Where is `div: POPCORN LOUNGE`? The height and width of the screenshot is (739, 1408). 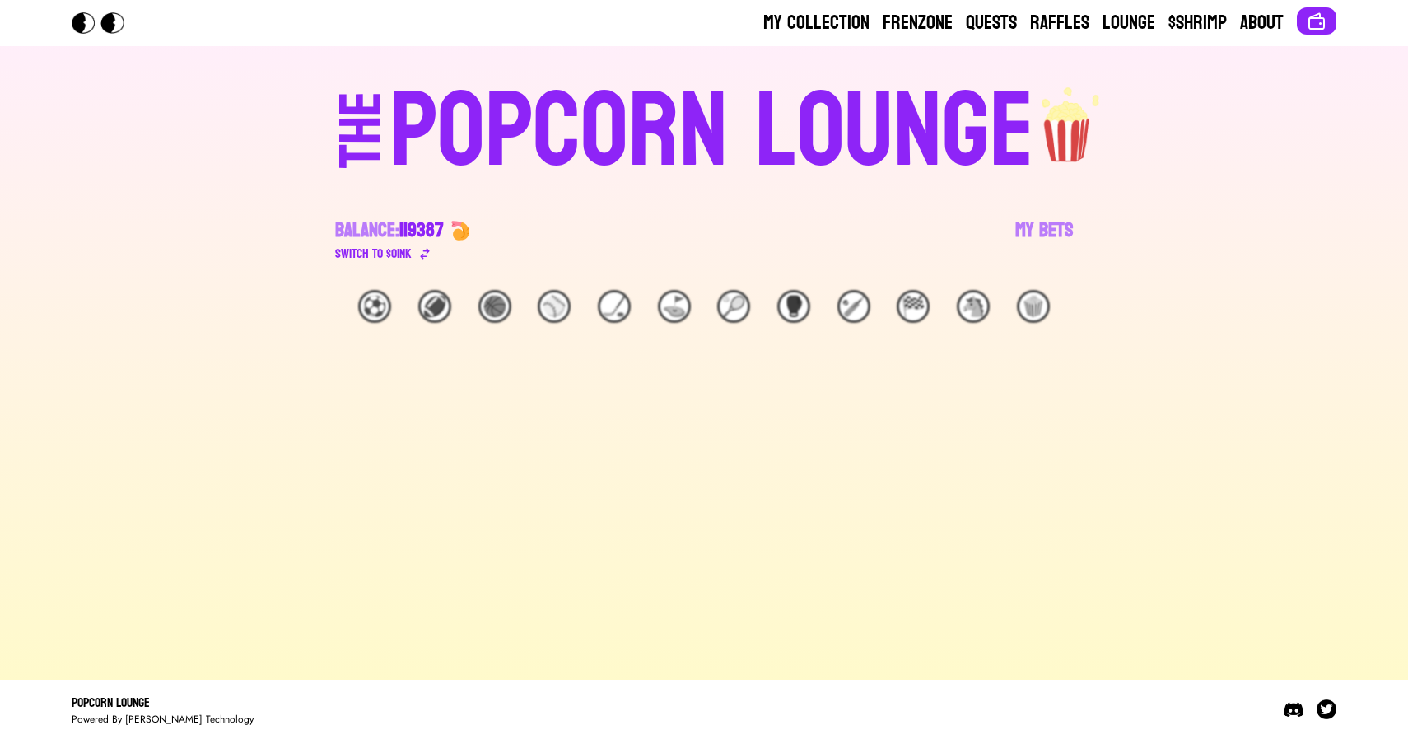 div: POPCORN LOUNGE is located at coordinates (711, 132).